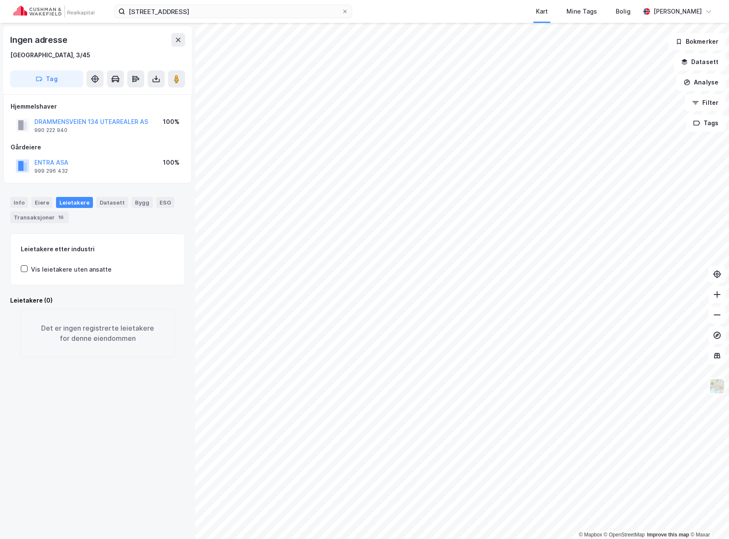 This screenshot has width=729, height=539. Describe the element at coordinates (668, 535) in the screenshot. I see `a: Improve this map` at that location.